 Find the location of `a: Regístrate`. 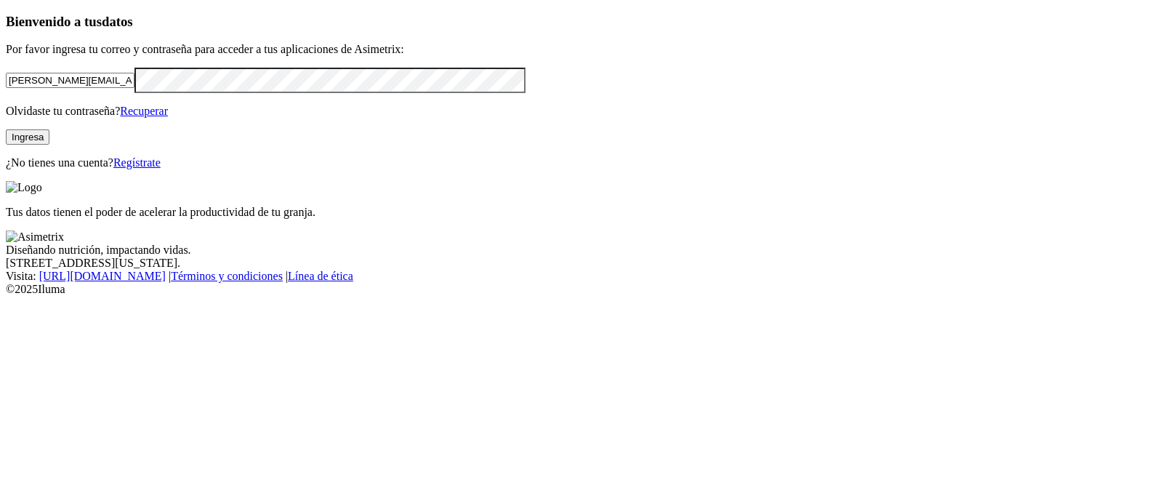

a: Regístrate is located at coordinates (137, 162).